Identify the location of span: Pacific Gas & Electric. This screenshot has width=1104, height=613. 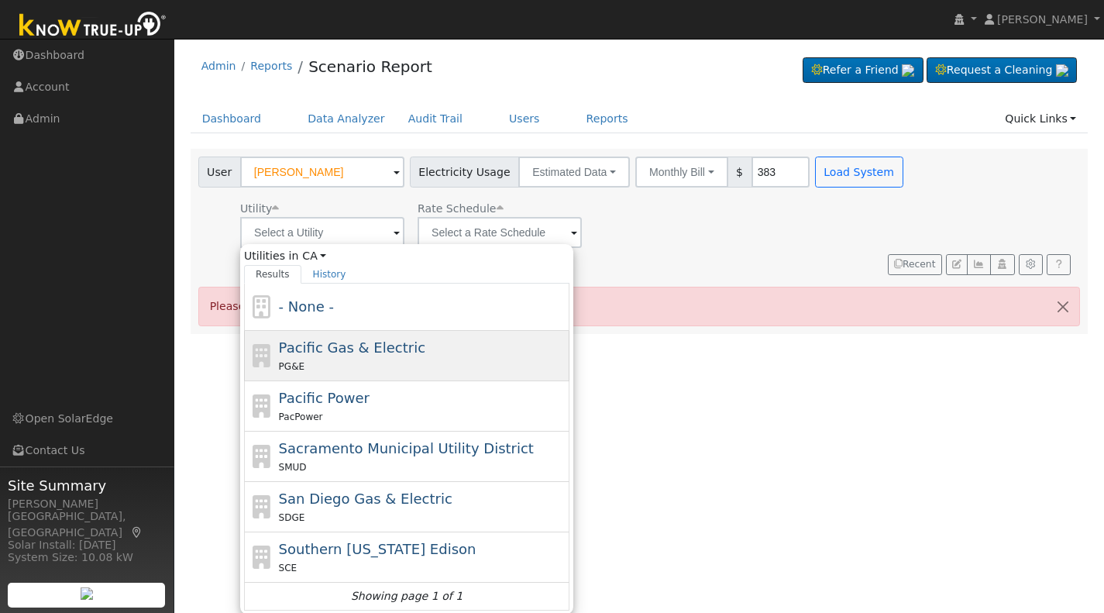
(352, 347).